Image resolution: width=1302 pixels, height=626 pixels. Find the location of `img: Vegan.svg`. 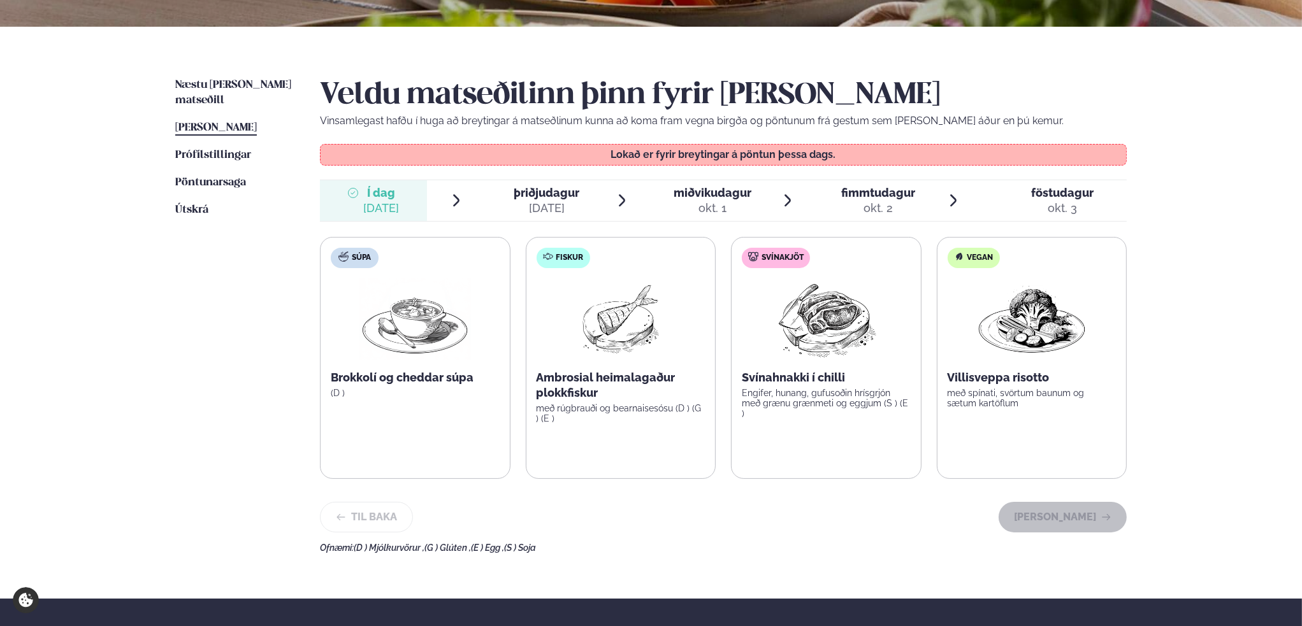

img: Vegan.svg is located at coordinates (959, 257).